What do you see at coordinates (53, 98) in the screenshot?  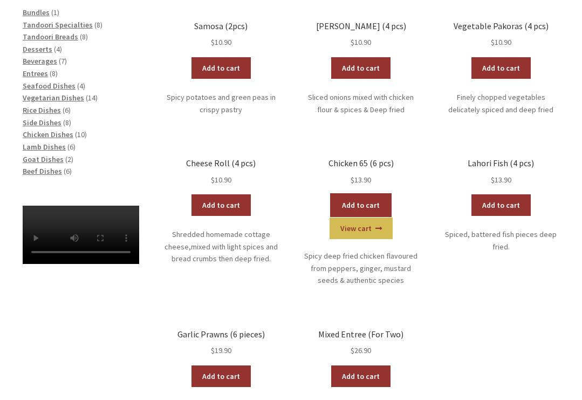 I see `a: Vegetarian Dishes` at bounding box center [53, 98].